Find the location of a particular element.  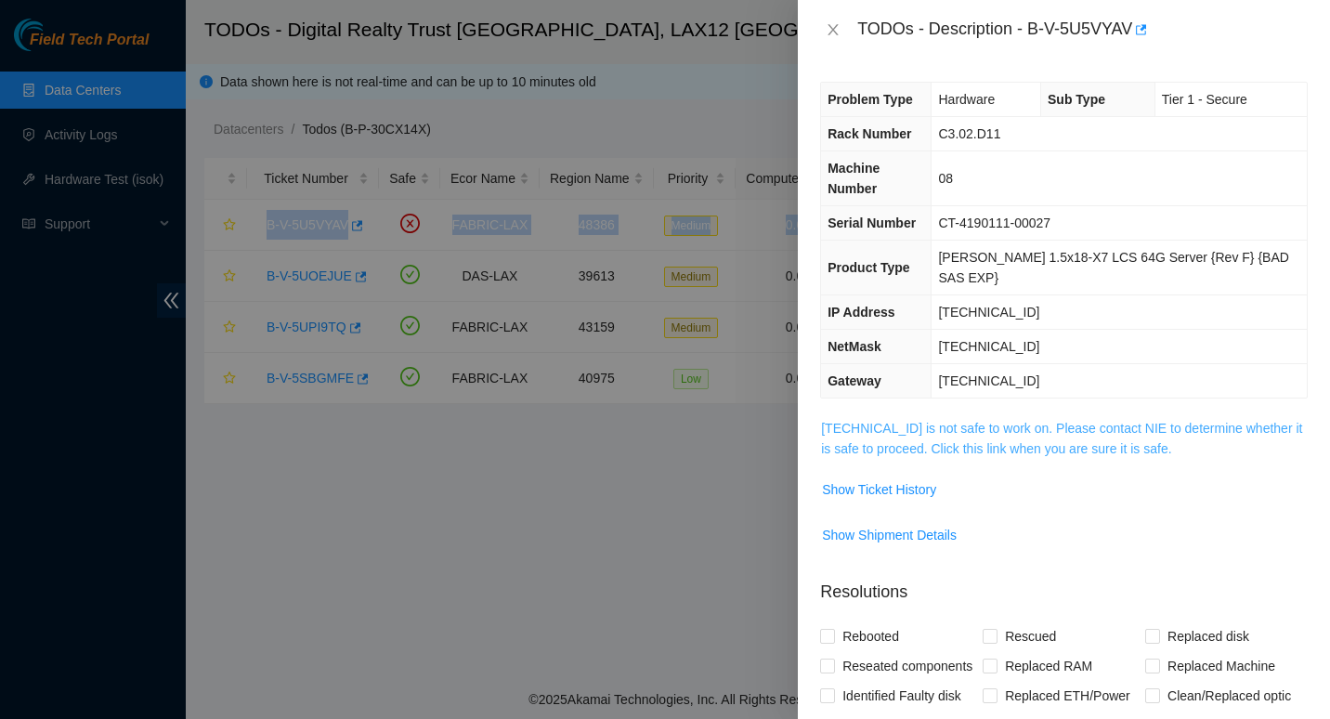

span: Identified Faulty disk is located at coordinates (902, 695).